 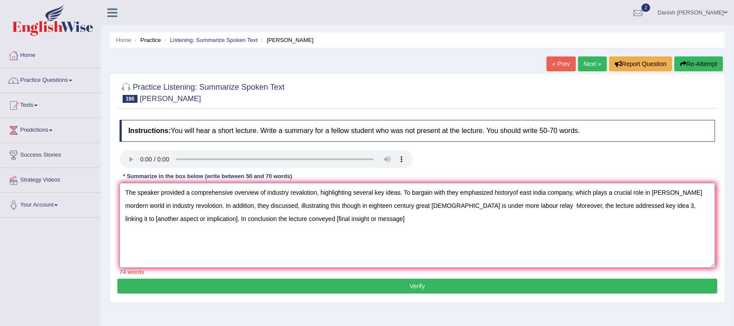 I want to click on a: Predictions, so click(x=50, y=129).